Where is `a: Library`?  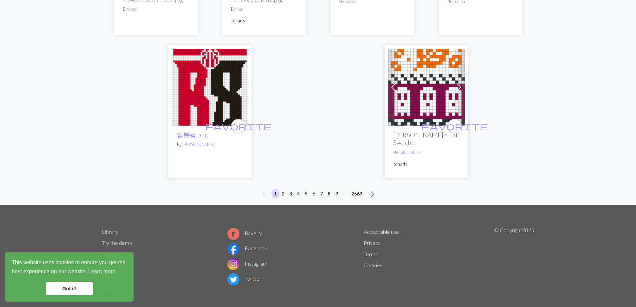 a: Library is located at coordinates (110, 231).